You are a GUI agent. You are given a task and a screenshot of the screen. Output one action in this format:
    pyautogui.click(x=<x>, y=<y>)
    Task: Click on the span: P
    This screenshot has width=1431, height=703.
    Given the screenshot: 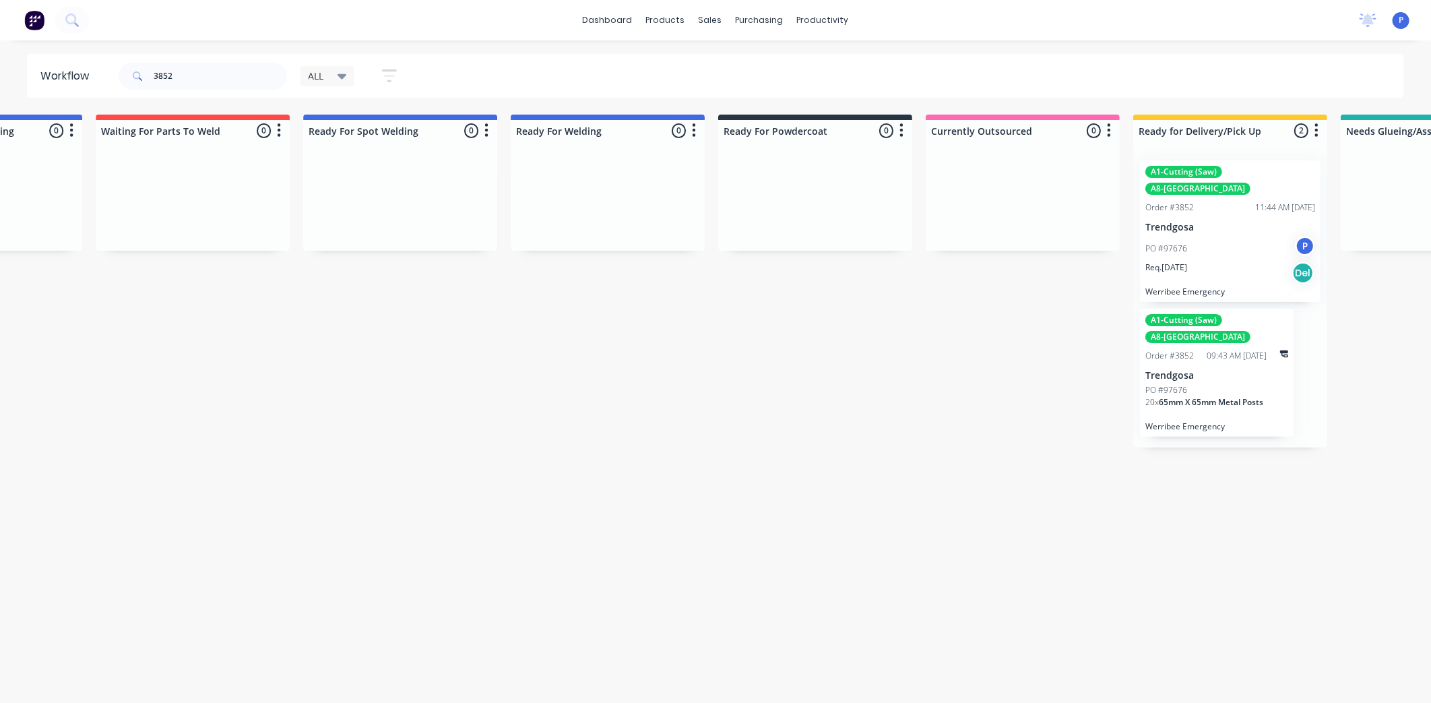 What is the action you would take?
    pyautogui.click(x=1401, y=20)
    